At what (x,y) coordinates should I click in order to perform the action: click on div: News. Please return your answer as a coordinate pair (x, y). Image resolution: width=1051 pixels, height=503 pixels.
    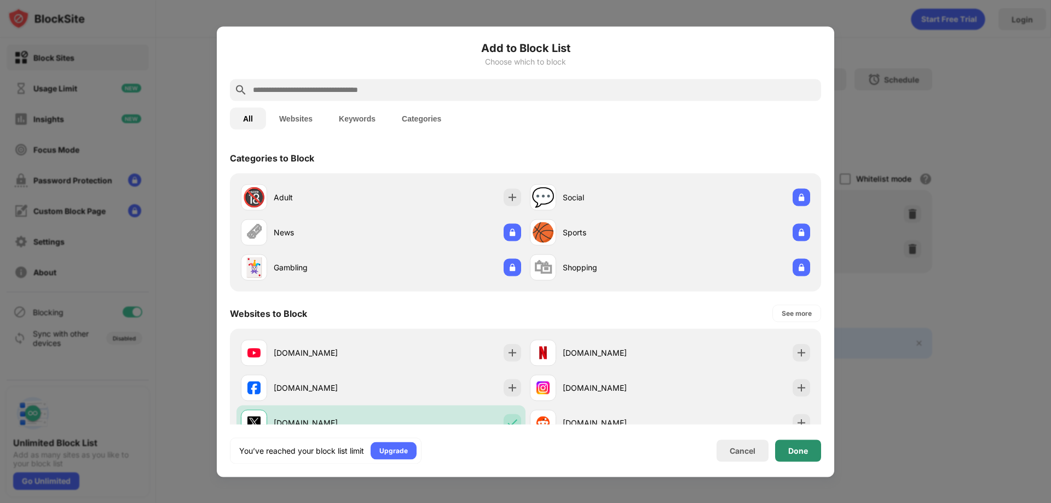
    Looking at the image, I should click on (327, 232).